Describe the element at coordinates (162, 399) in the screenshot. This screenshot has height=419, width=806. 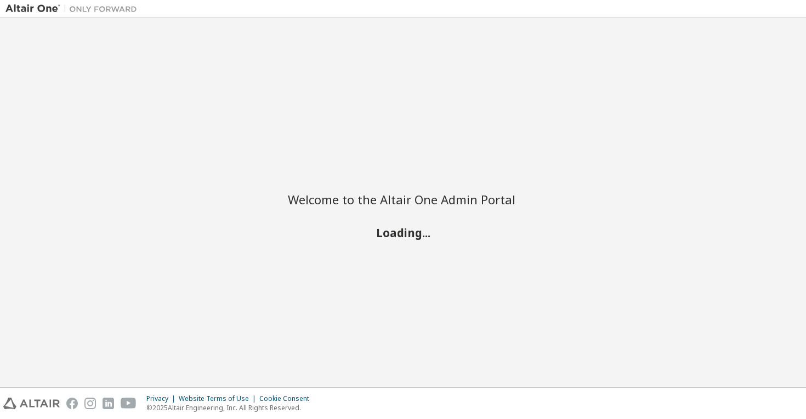
I see `div: Privacy` at that location.